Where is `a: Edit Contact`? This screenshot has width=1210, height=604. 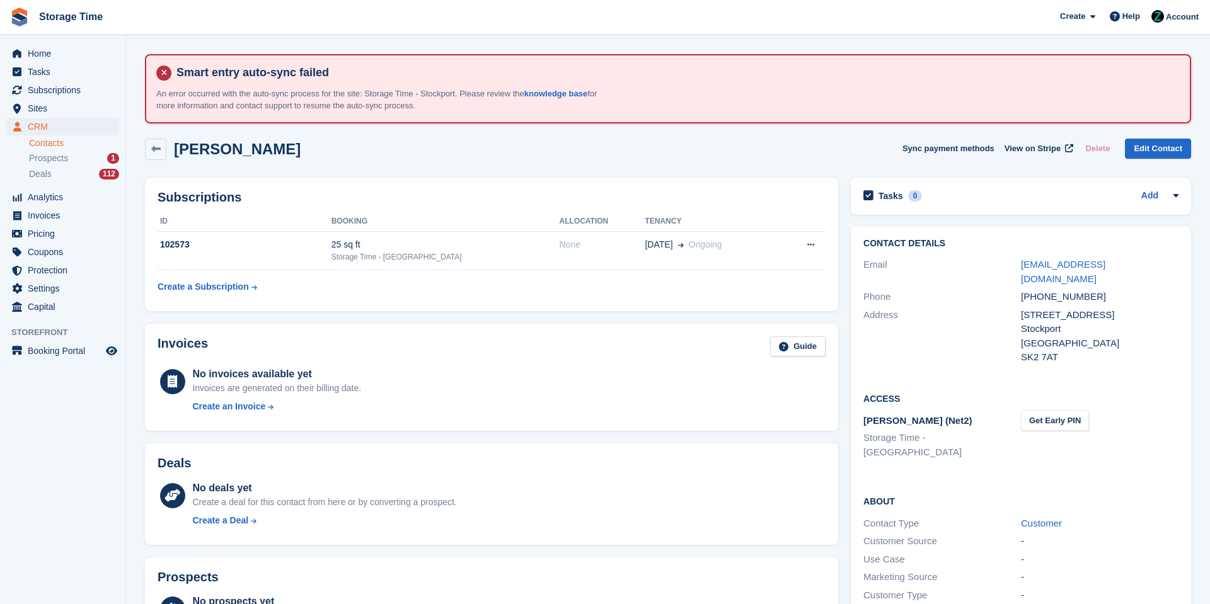 a: Edit Contact is located at coordinates (1157, 149).